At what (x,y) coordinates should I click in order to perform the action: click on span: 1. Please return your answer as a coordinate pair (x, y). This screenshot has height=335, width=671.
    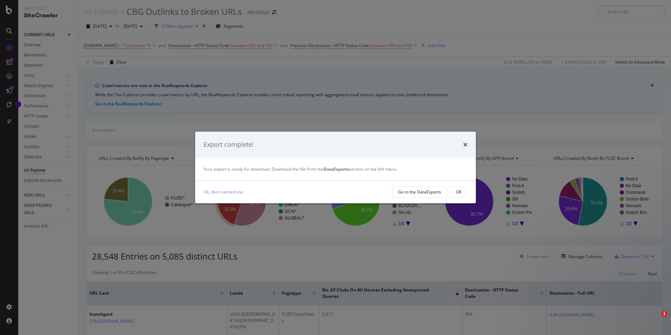
    Looking at the image, I should click on (664, 314).